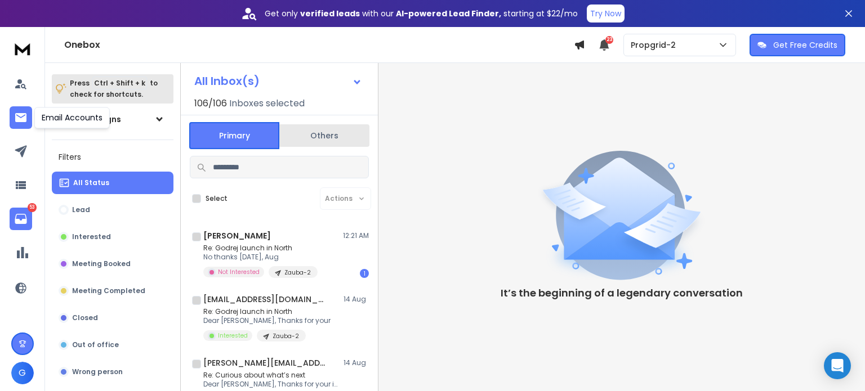 This screenshot has height=391, width=865. What do you see at coordinates (81, 210) in the screenshot?
I see `p: Lead` at bounding box center [81, 210].